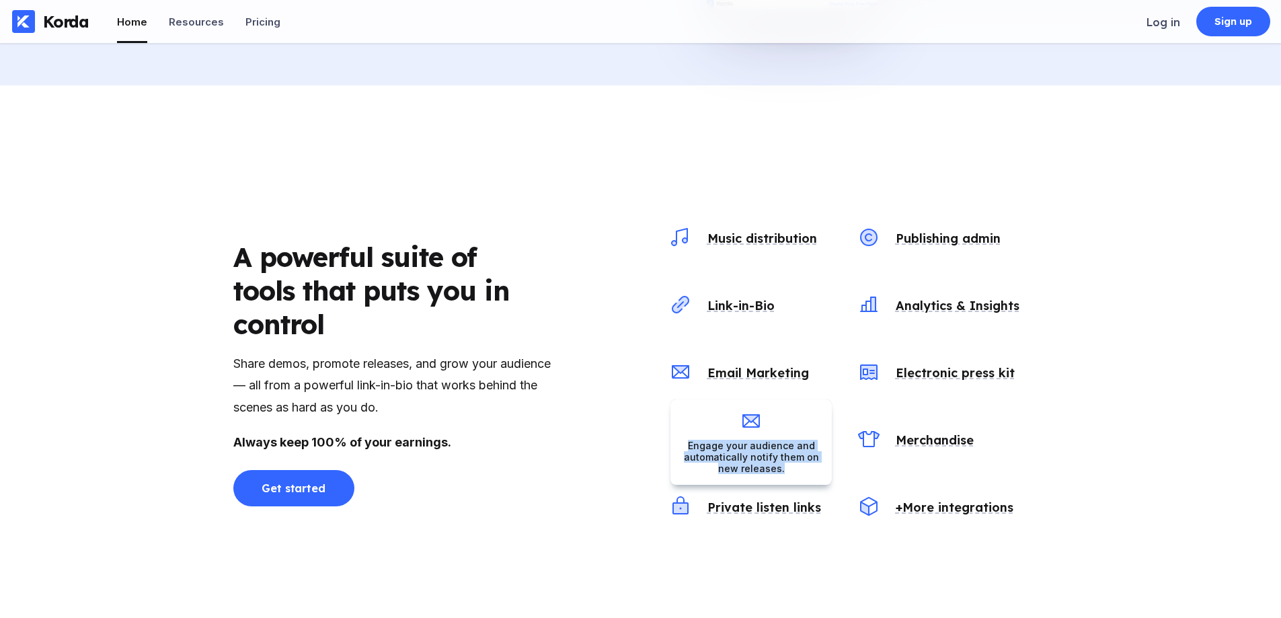 This screenshot has width=1281, height=618. Describe the element at coordinates (196, 22) in the screenshot. I see `div: Resources` at that location.